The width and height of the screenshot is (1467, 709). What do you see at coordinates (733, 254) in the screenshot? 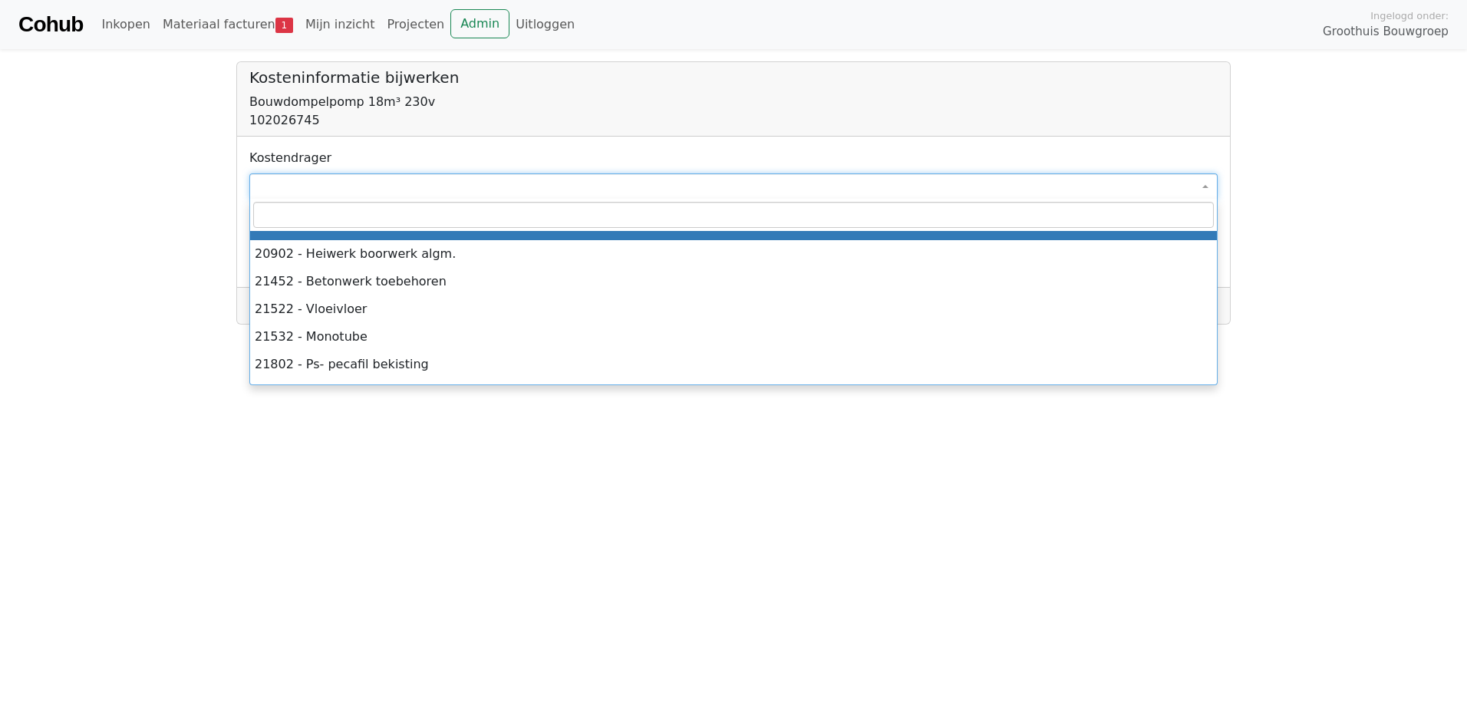
I see `li: 20902 - Heiwerk boorwerk algm.` at bounding box center [733, 254].